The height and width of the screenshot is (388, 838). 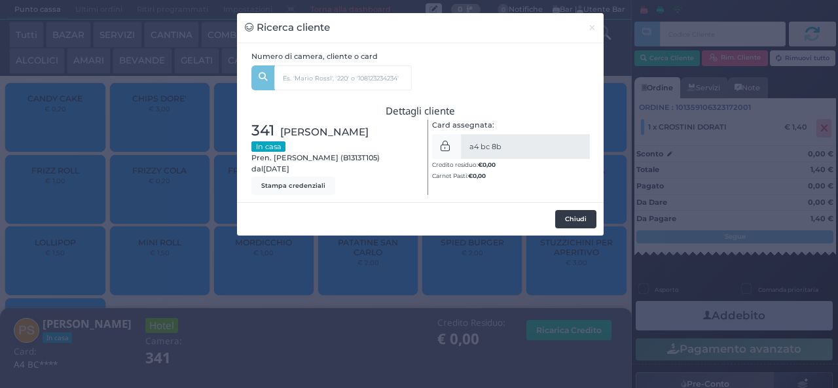 I want to click on small: Carnet Pasti:, so click(x=459, y=175).